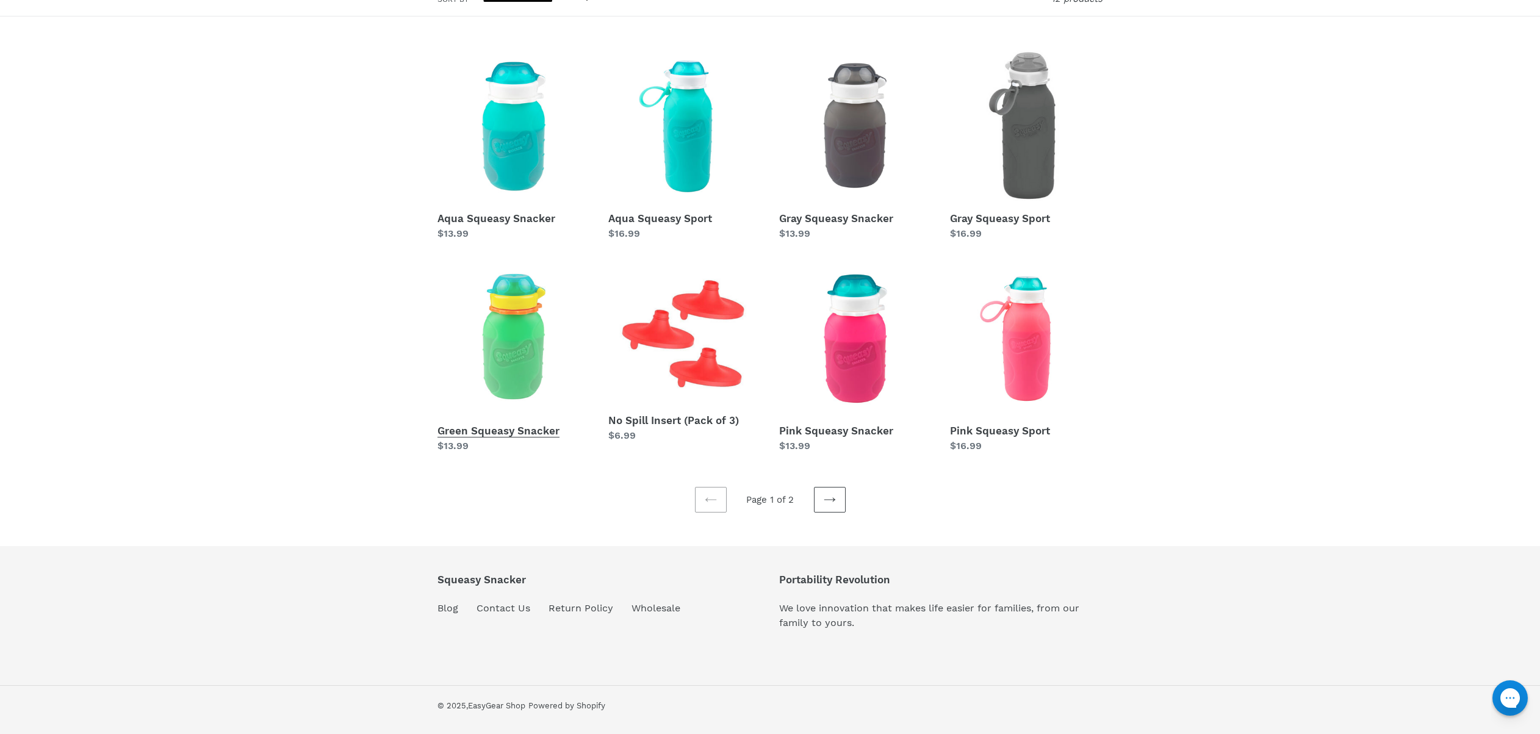  Describe the element at coordinates (481, 705) in the screenshot. I see `small: © 2025,` at that location.